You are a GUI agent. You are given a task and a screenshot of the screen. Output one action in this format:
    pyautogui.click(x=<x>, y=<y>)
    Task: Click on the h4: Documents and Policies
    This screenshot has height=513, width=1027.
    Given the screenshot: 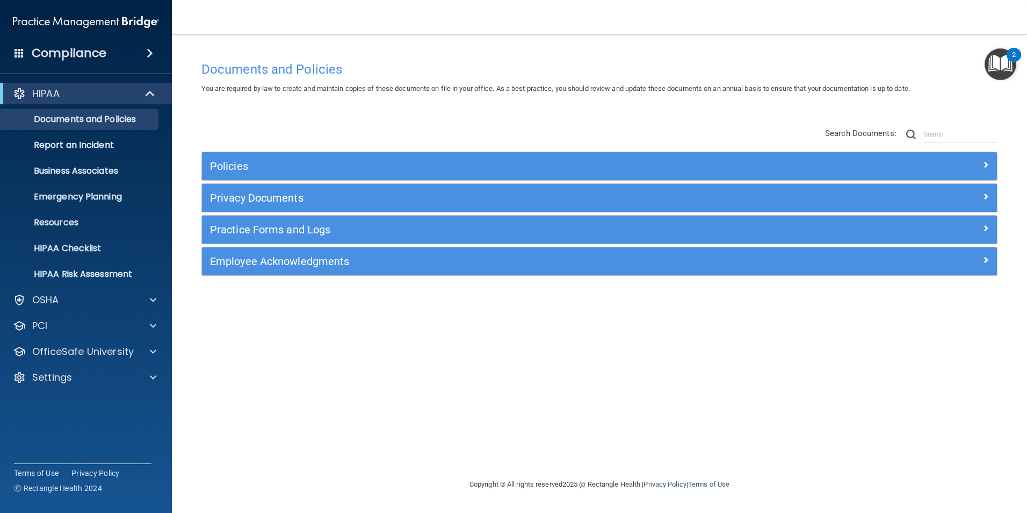 What is the action you would take?
    pyautogui.click(x=600, y=69)
    